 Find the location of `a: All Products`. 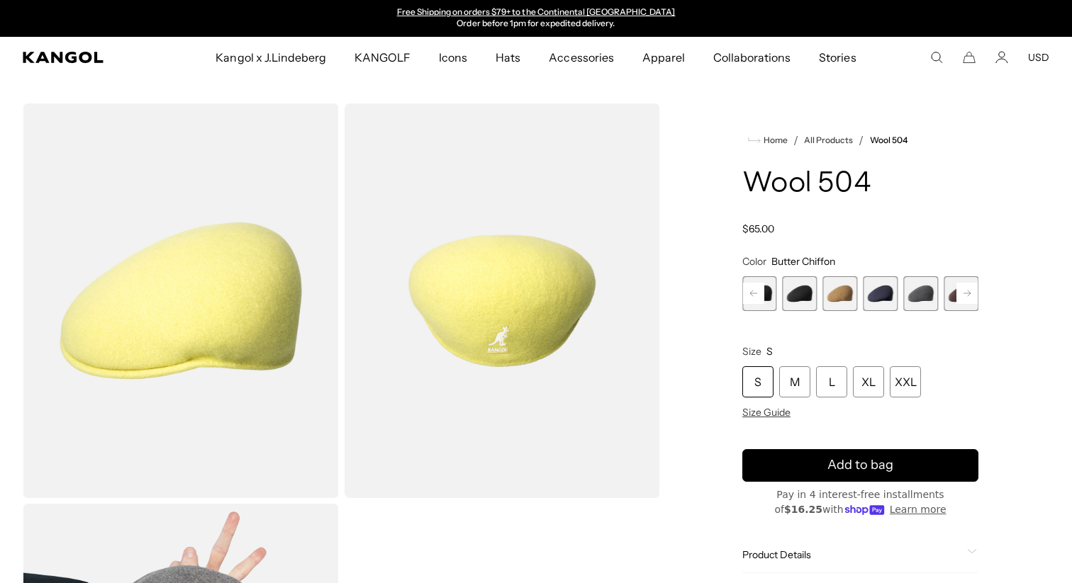

a: All Products is located at coordinates (828, 140).